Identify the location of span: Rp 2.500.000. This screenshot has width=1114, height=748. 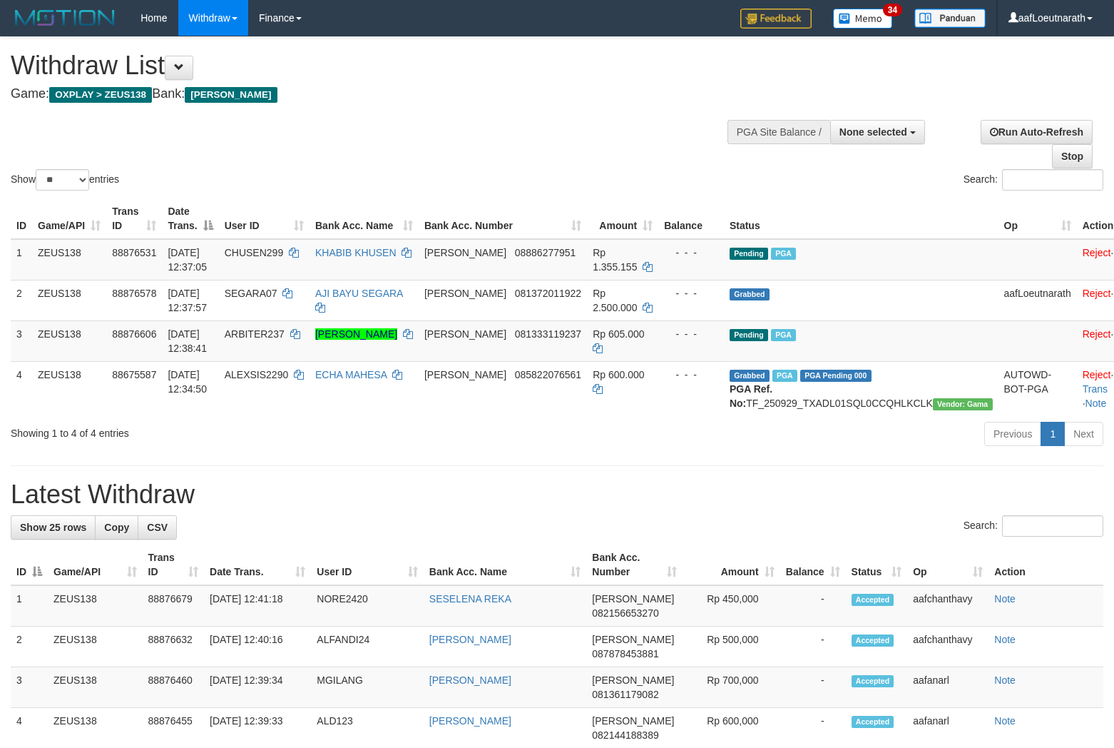
(615, 300).